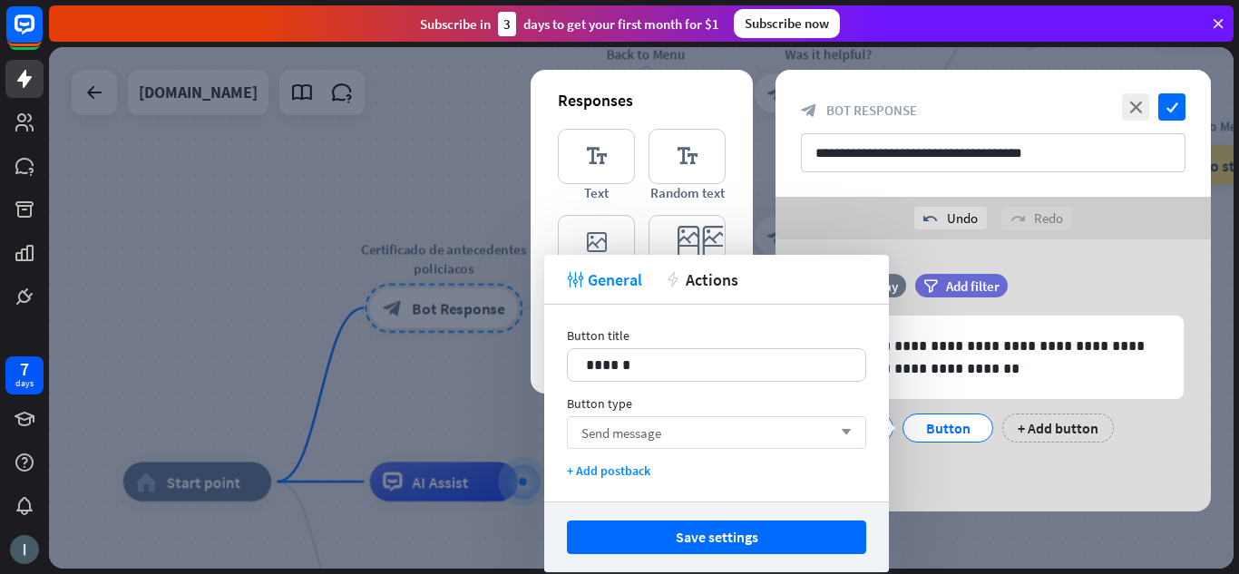  What do you see at coordinates (24, 375) in the screenshot?
I see `a: 7 days` at bounding box center [24, 375].